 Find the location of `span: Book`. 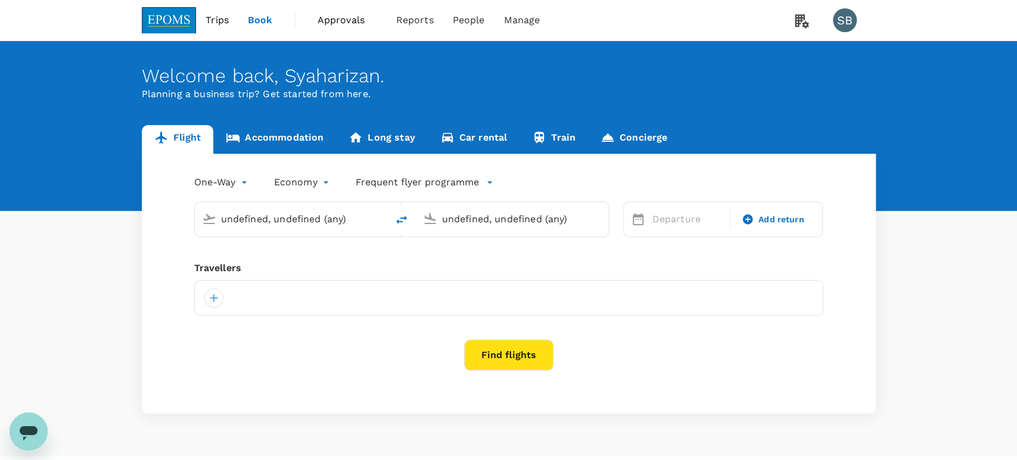

span: Book is located at coordinates (260, 20).